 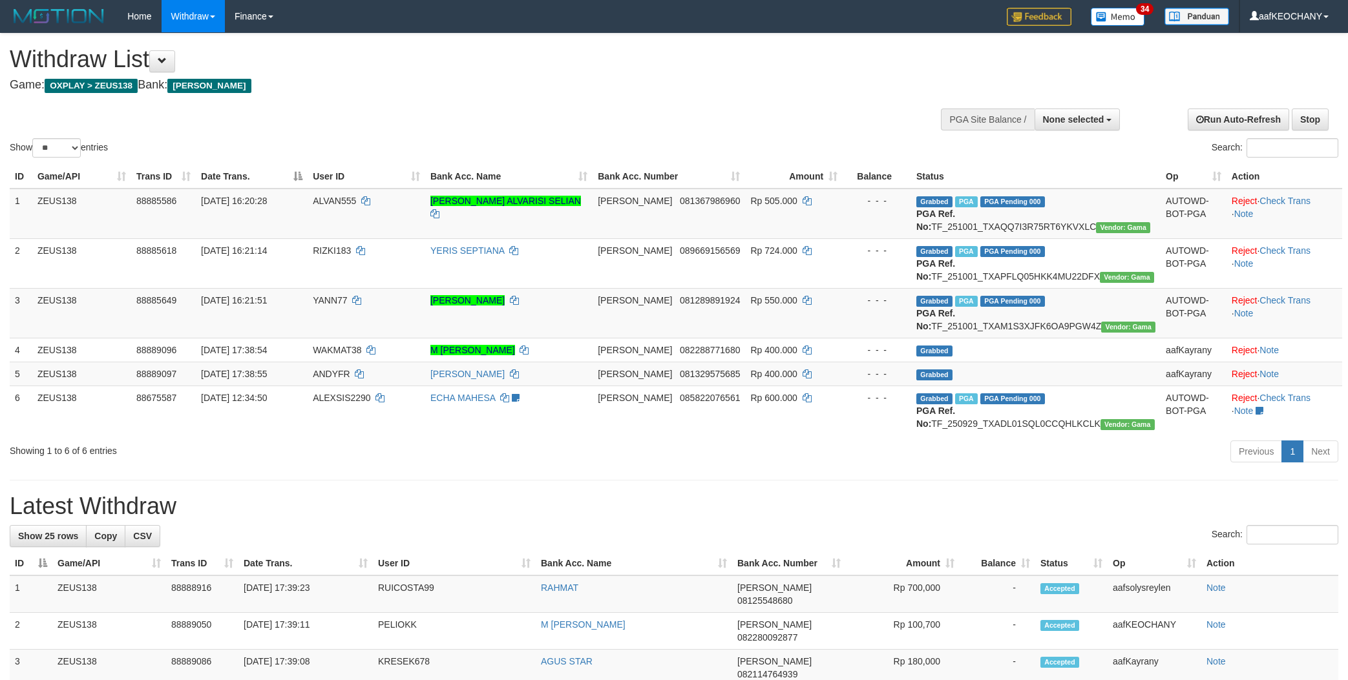 I want to click on th: Trans ID: activate to sort column ascending, so click(x=163, y=176).